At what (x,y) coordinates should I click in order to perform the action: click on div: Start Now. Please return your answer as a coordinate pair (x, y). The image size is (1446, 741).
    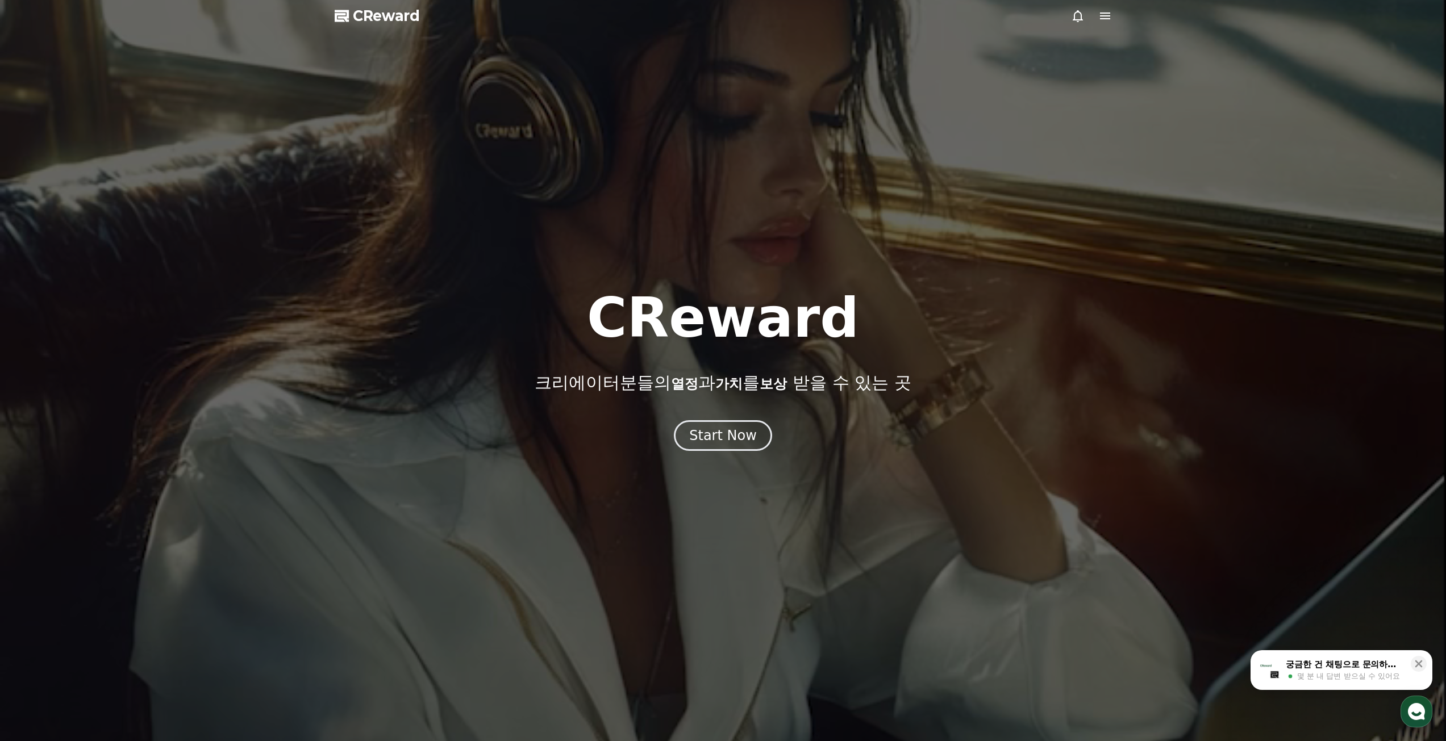
    Looking at the image, I should click on (723, 436).